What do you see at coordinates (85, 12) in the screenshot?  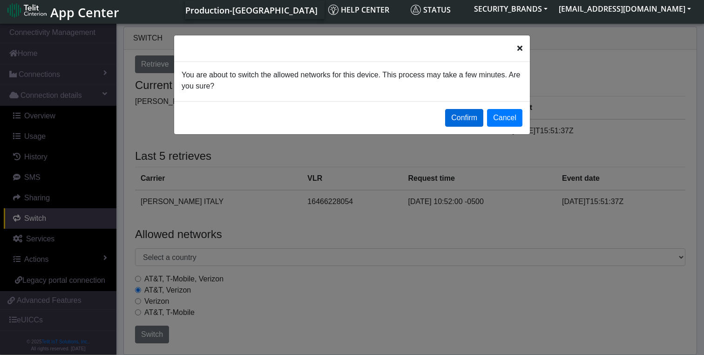 I see `span: App Center` at bounding box center [85, 12].